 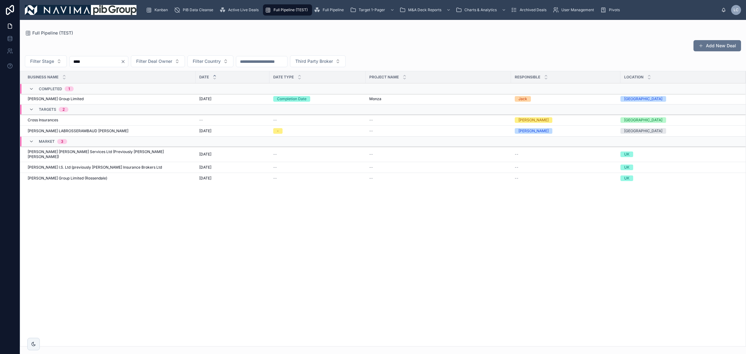 What do you see at coordinates (283, 77) in the screenshot?
I see `span: Date Type` at bounding box center [283, 77].